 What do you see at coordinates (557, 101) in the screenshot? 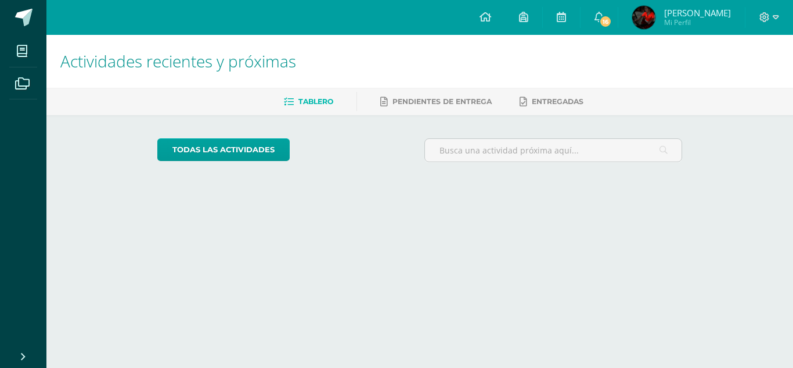
I see `span: Entregadas` at bounding box center [557, 101].